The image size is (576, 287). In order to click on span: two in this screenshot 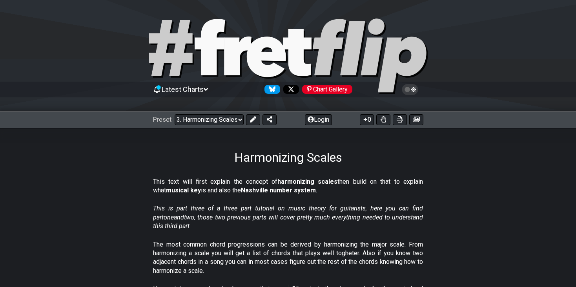, I will do `click(189, 217)`.